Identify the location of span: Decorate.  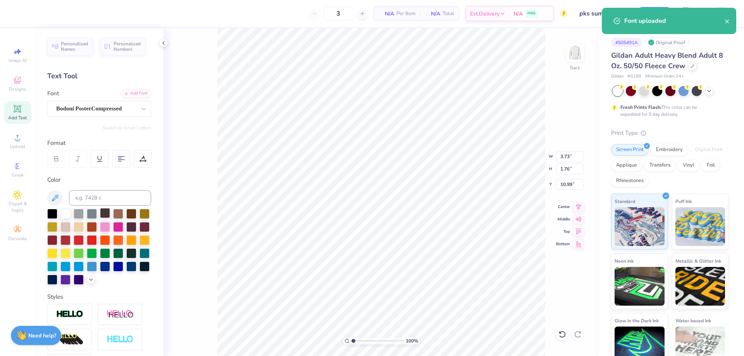
(17, 239).